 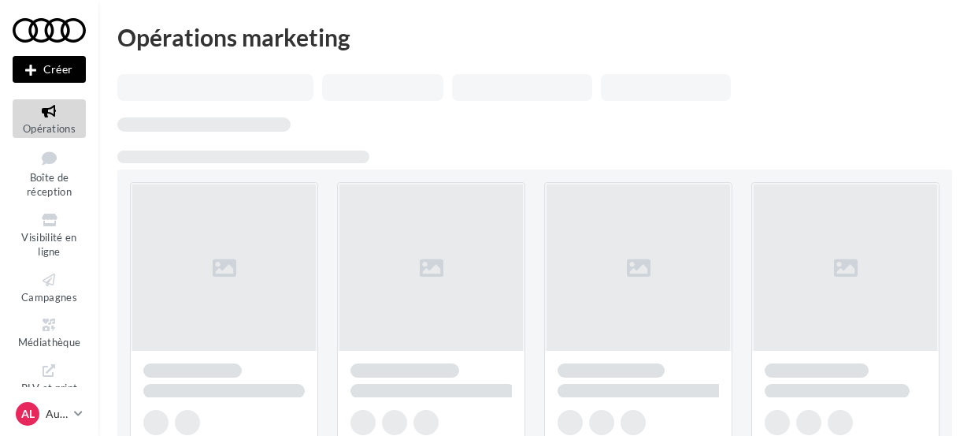 What do you see at coordinates (49, 128) in the screenshot?
I see `span: Opérations` at bounding box center [49, 128].